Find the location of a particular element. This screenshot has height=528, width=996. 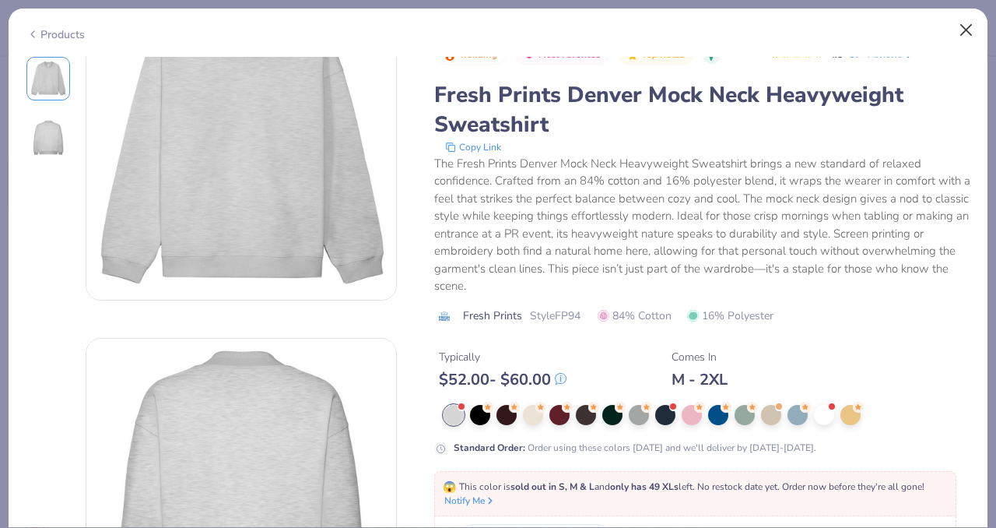

span: 4.8 is located at coordinates (836, 54).